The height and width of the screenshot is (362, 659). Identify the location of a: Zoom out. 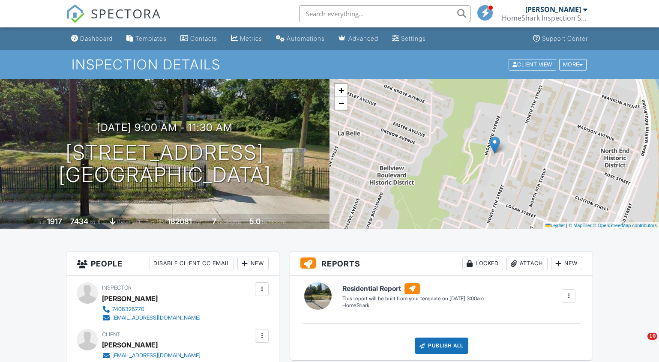
(341, 103).